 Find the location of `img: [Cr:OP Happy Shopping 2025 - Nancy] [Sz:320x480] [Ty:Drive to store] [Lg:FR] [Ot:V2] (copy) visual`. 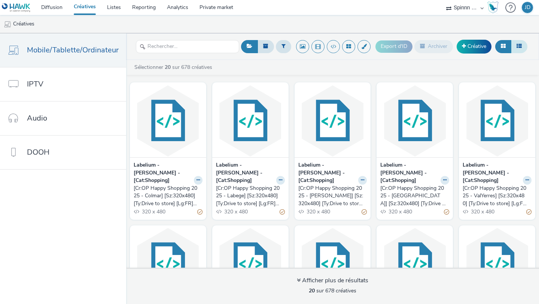

img: [Cr:OP Happy Shopping 2025 - Nancy] [Sz:320x480] [Ty:Drive to store] [Lg:FR] [Ot:V2] (copy) visual is located at coordinates (333, 121).